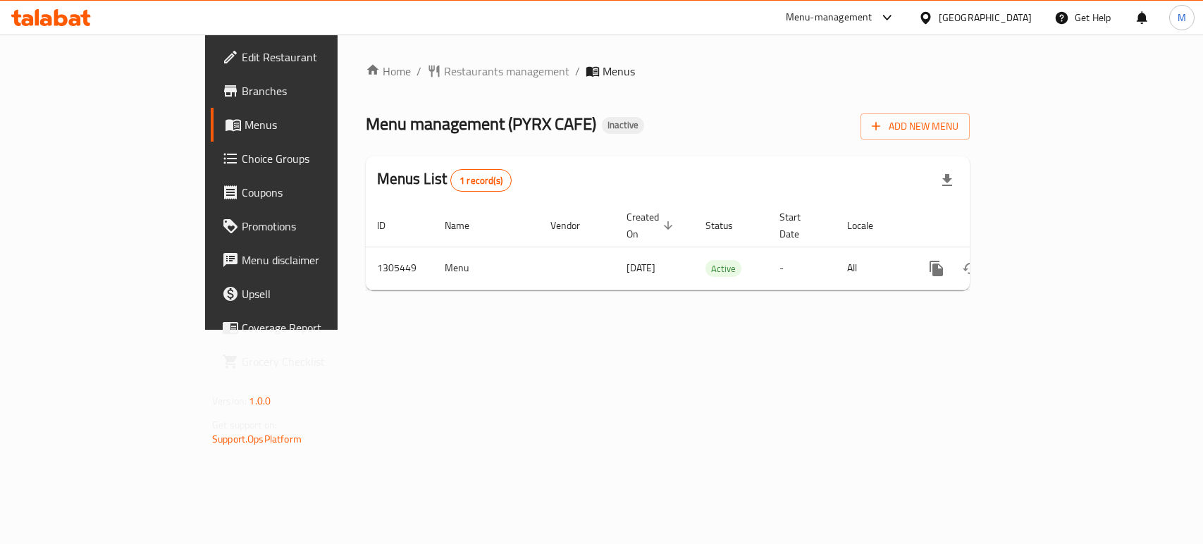  I want to click on span: Menu disclaimer, so click(318, 260).